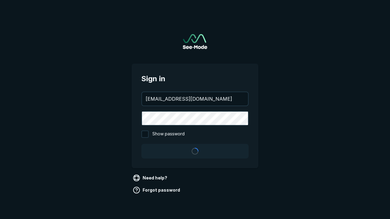 This screenshot has width=390, height=219. Describe the element at coordinates (195, 41) in the screenshot. I see `img: See-Mode Logo` at that location.